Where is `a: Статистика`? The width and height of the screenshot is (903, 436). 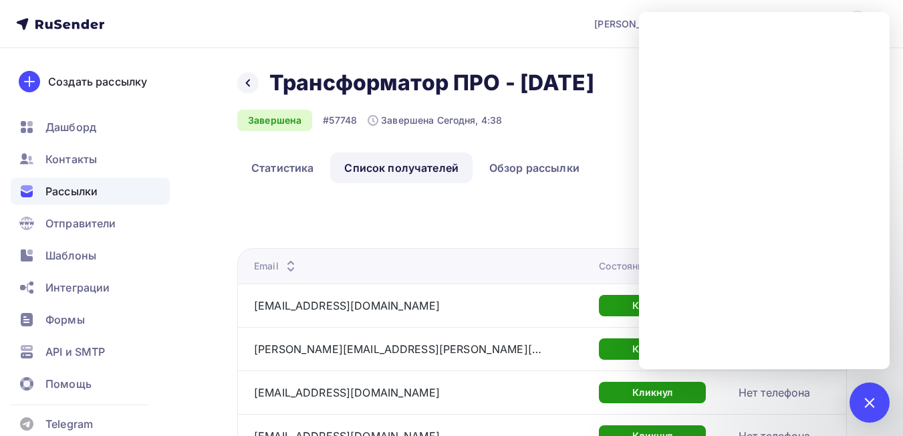 a: Статистика is located at coordinates (282, 168).